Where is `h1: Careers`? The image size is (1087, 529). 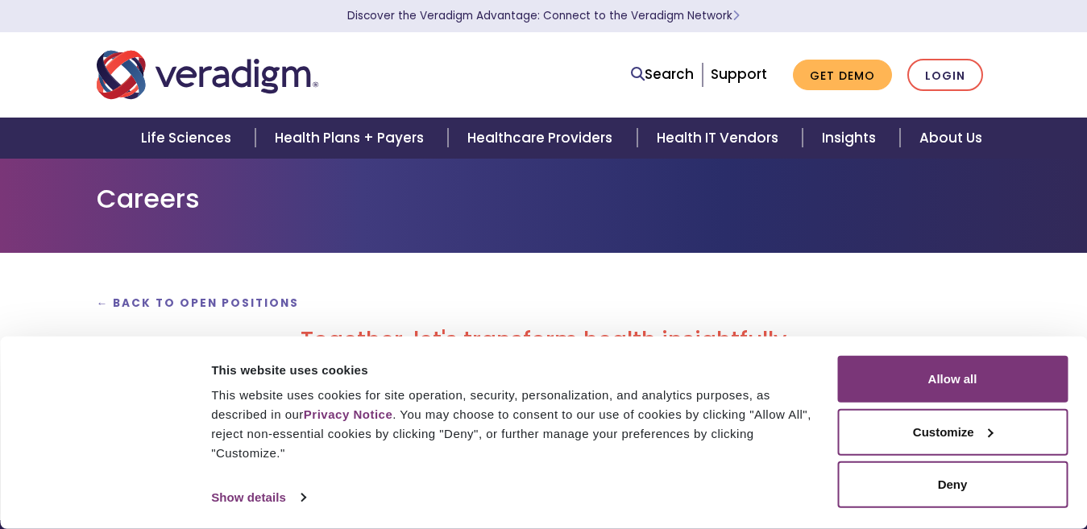 h1: Careers is located at coordinates (544, 199).